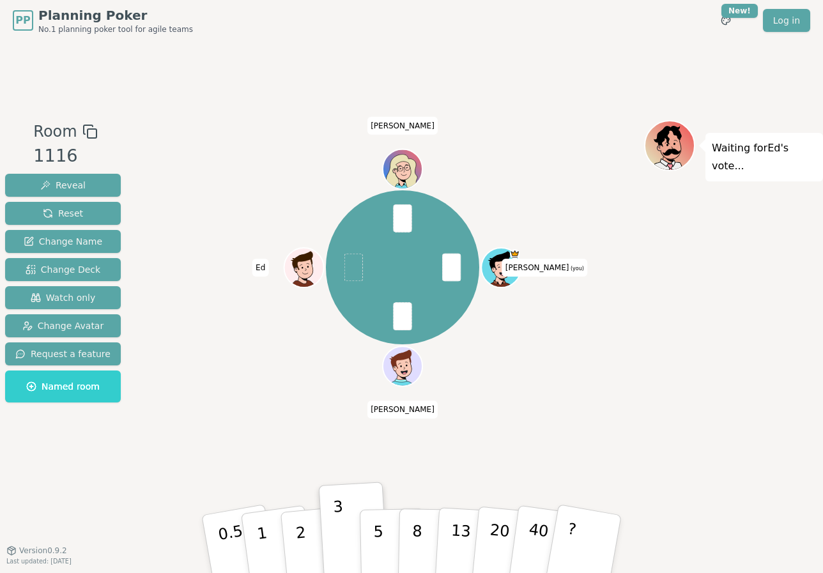  I want to click on button: Change Name, so click(63, 241).